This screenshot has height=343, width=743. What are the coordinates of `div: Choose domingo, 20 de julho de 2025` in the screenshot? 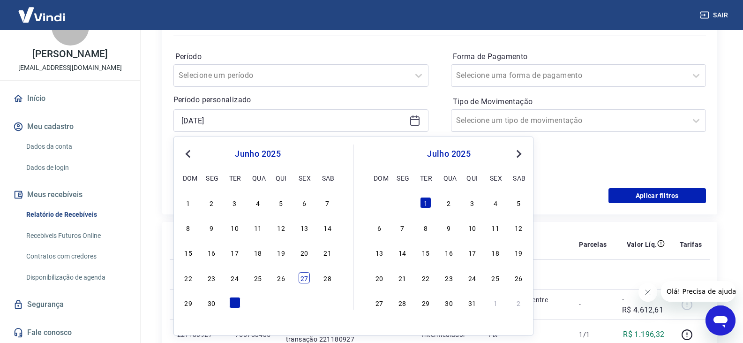 It's located at (379, 278).